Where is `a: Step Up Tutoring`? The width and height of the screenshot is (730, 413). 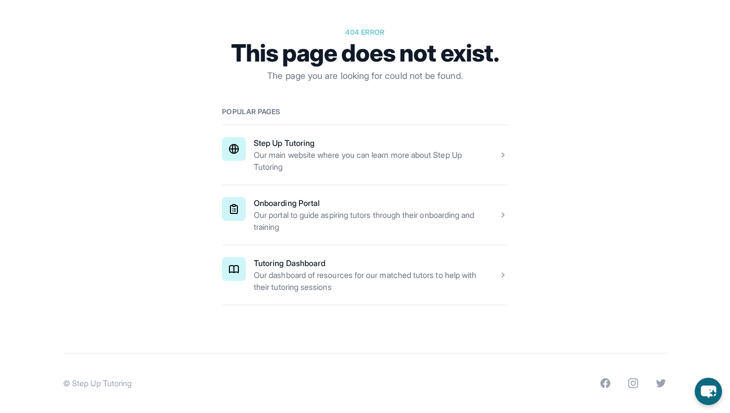 a: Step Up Tutoring is located at coordinates (284, 143).